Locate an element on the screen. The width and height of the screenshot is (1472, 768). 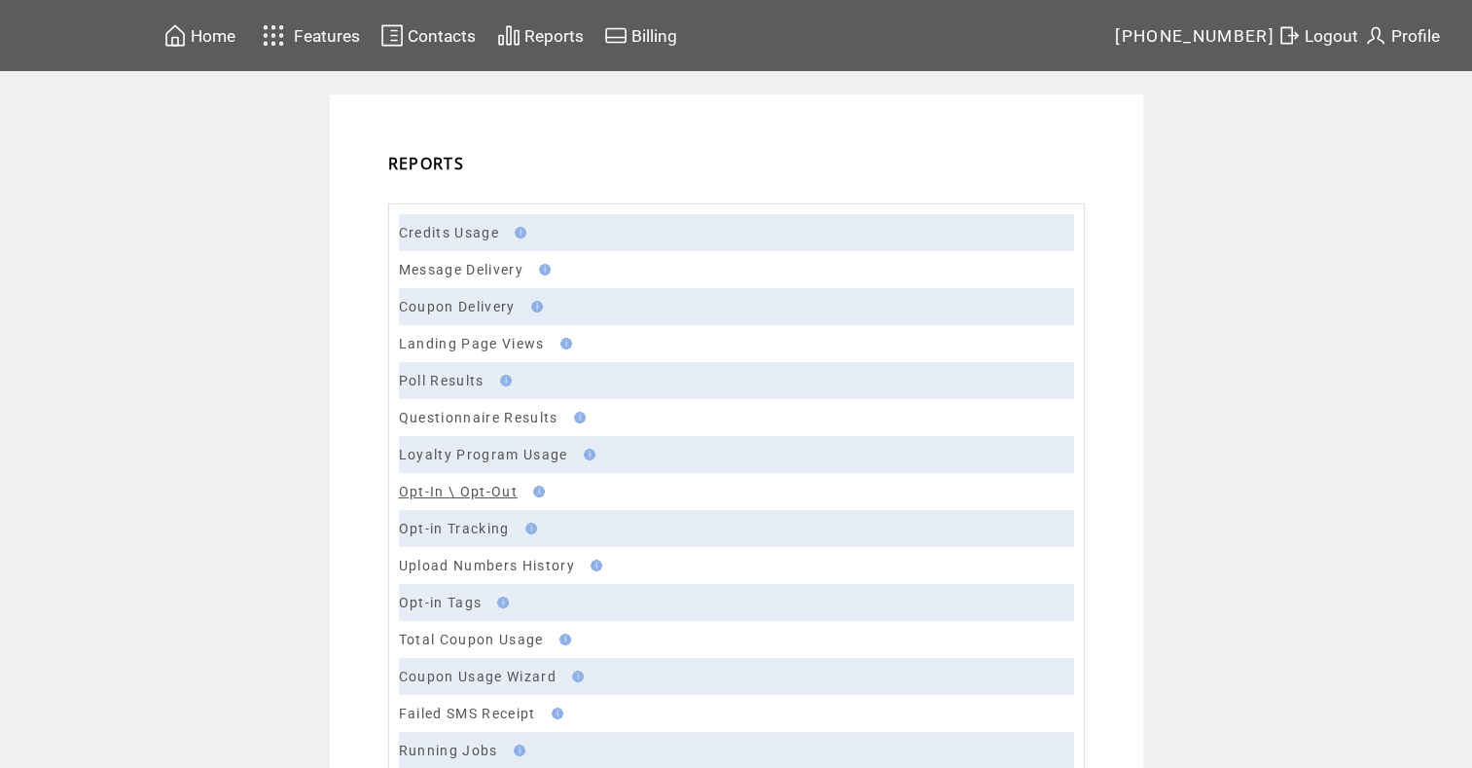
span: Home is located at coordinates (213, 36).